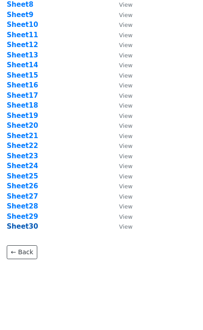  I want to click on a: Sheet9, so click(20, 15).